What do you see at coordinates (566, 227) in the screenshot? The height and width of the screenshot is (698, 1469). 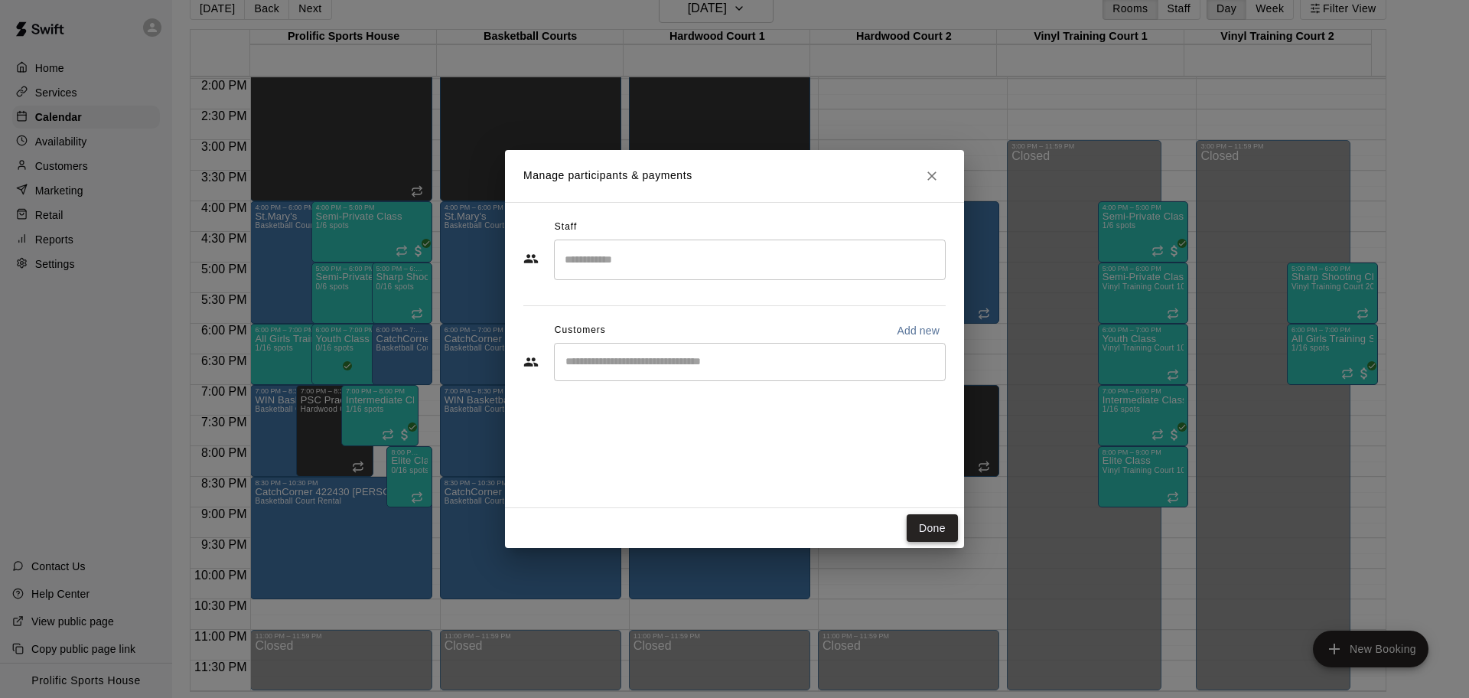 I see `span: Staff` at bounding box center [566, 227].